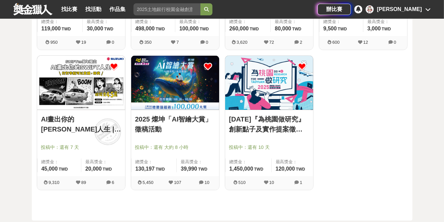 Image resolution: width=444 pixels, height=222 pixels. I want to click on span: 100,000, so click(189, 28).